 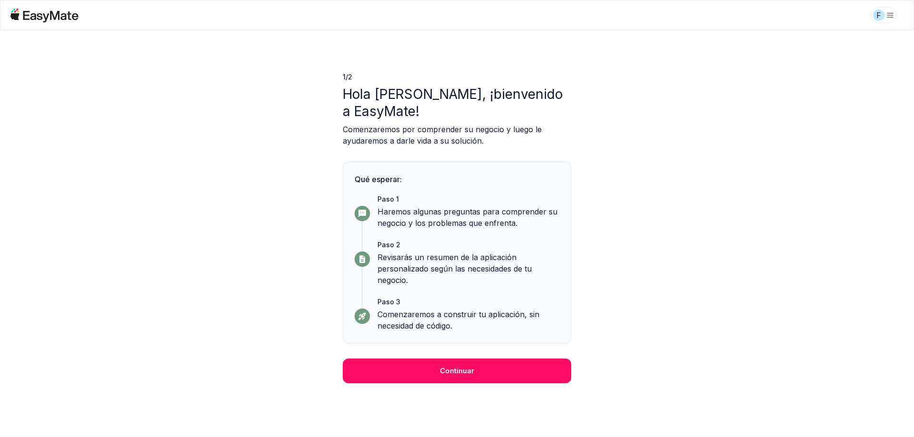 What do you see at coordinates (467, 217) in the screenshot?
I see `font: Haremos algunas preguntas para comprender su negocio y los problemas que enfrenta.` at bounding box center [467, 217].